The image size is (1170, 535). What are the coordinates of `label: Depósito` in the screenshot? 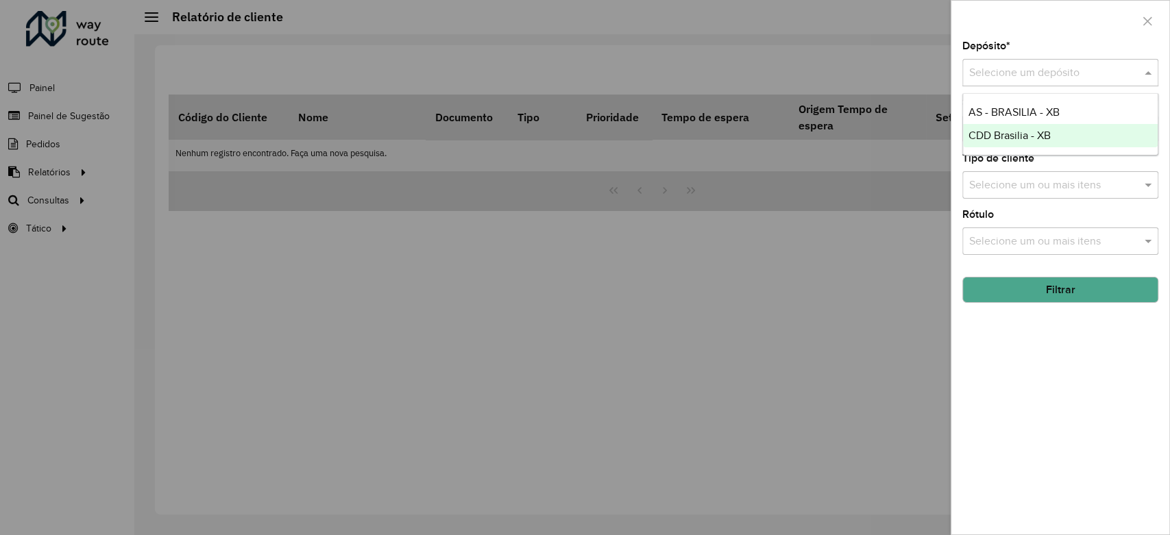 It's located at (987, 46).